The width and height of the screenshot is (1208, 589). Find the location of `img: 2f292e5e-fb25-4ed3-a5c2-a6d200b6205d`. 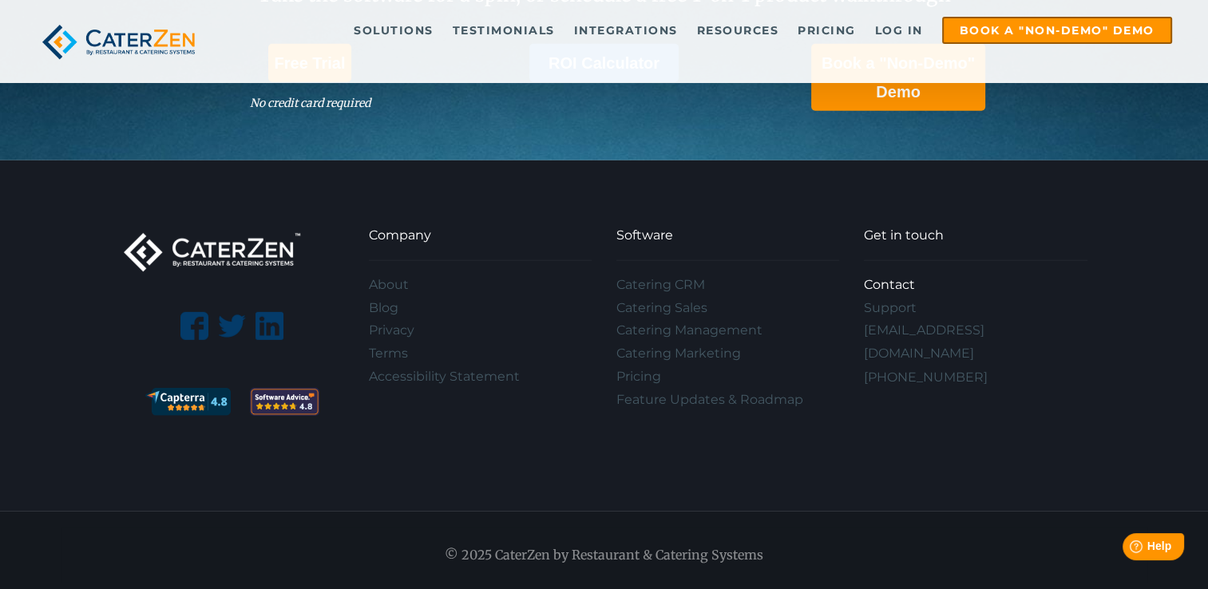

img: 2f292e5e-fb25-4ed3-a5c2-a6d200b6205d is located at coordinates (284, 402).